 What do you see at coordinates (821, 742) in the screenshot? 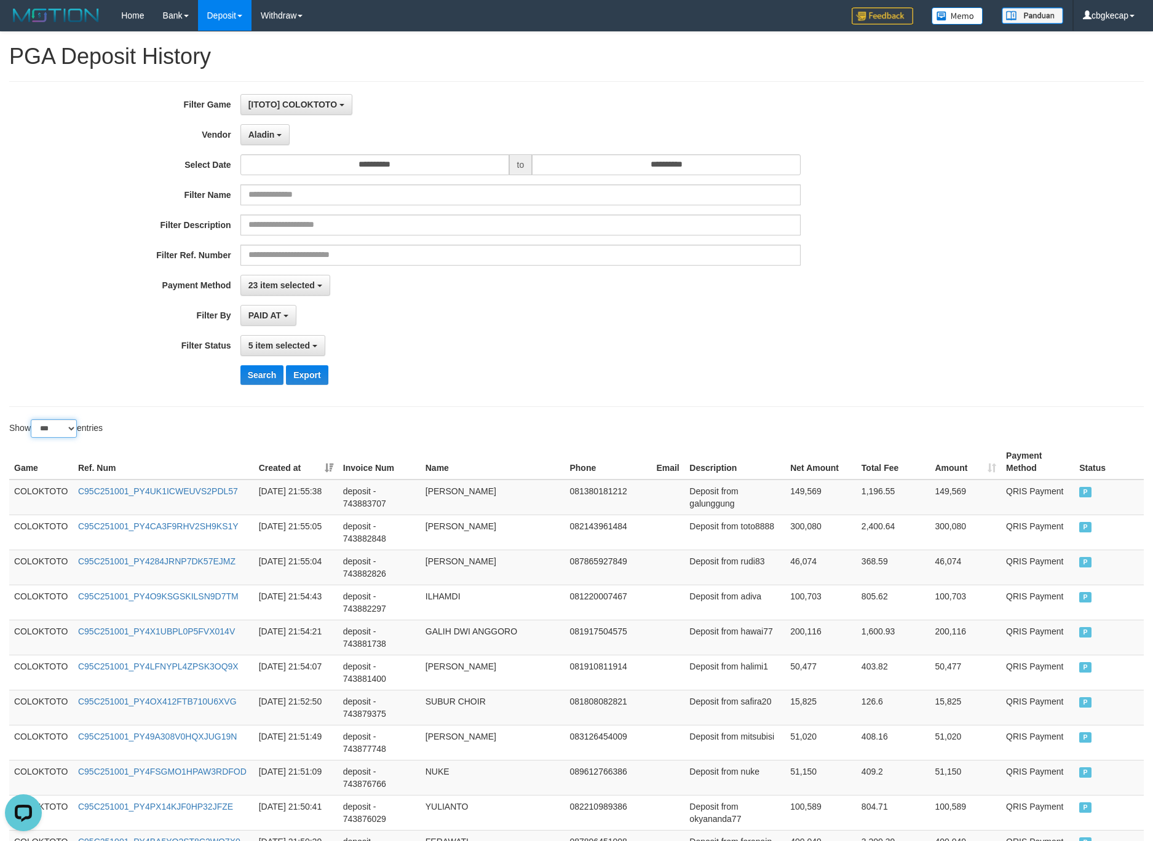
I see `td: 51,020` at bounding box center [821, 742].